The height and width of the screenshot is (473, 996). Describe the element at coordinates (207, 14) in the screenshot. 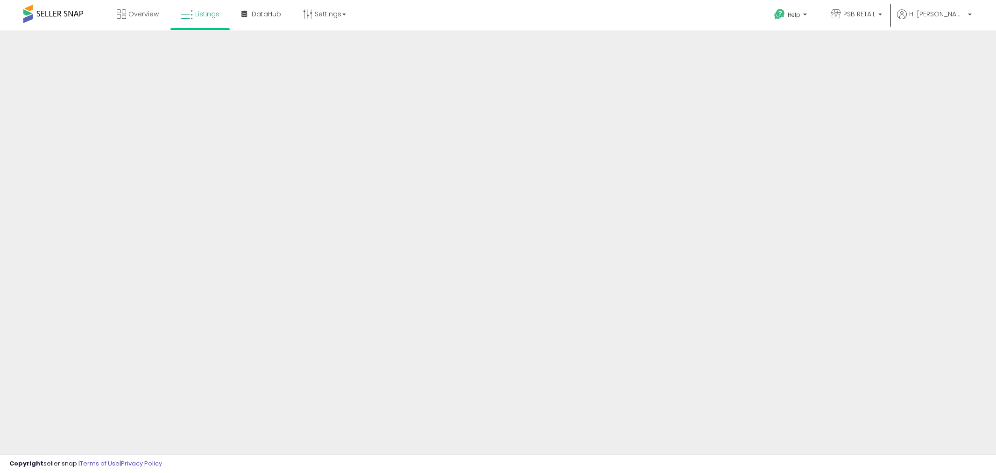

I see `span: Listings` at that location.